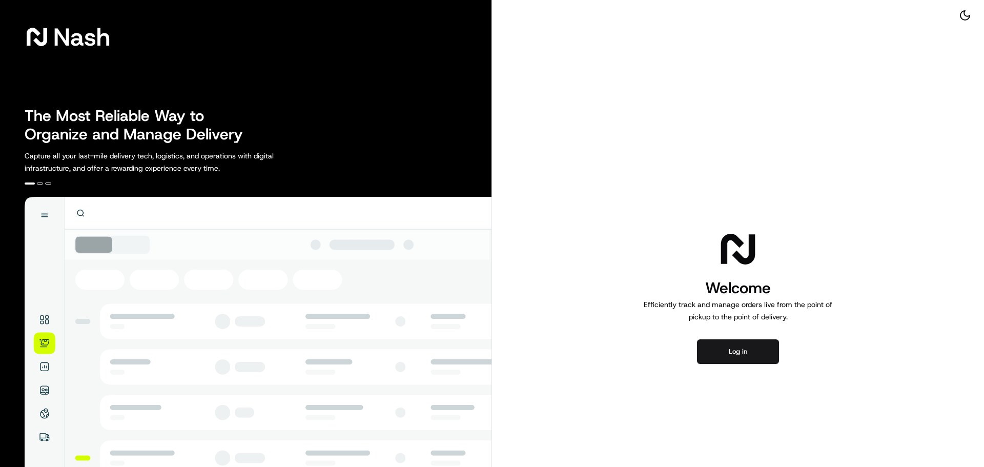 This screenshot has height=467, width=984. Describe the element at coordinates (738, 288) in the screenshot. I see `h1: Welcome` at that location.